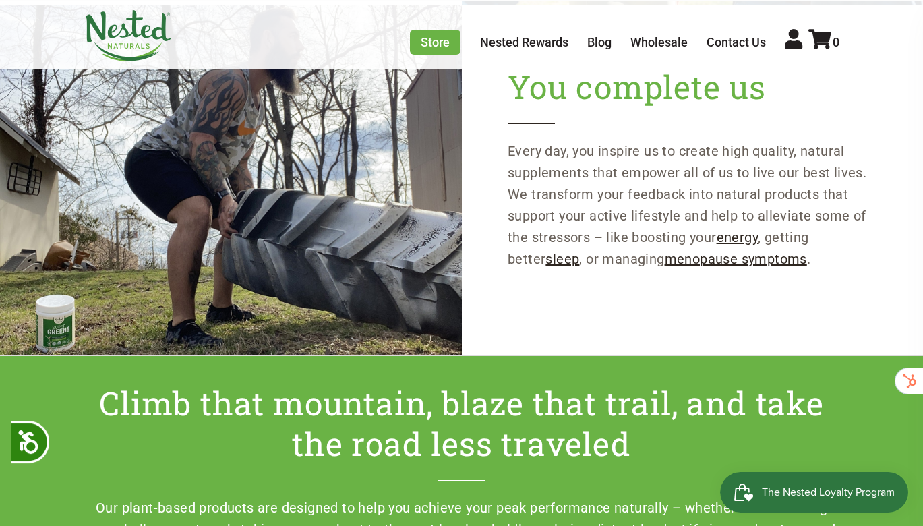 This screenshot has height=526, width=923. What do you see at coordinates (824, 42) in the screenshot?
I see `a: 0` at bounding box center [824, 42].